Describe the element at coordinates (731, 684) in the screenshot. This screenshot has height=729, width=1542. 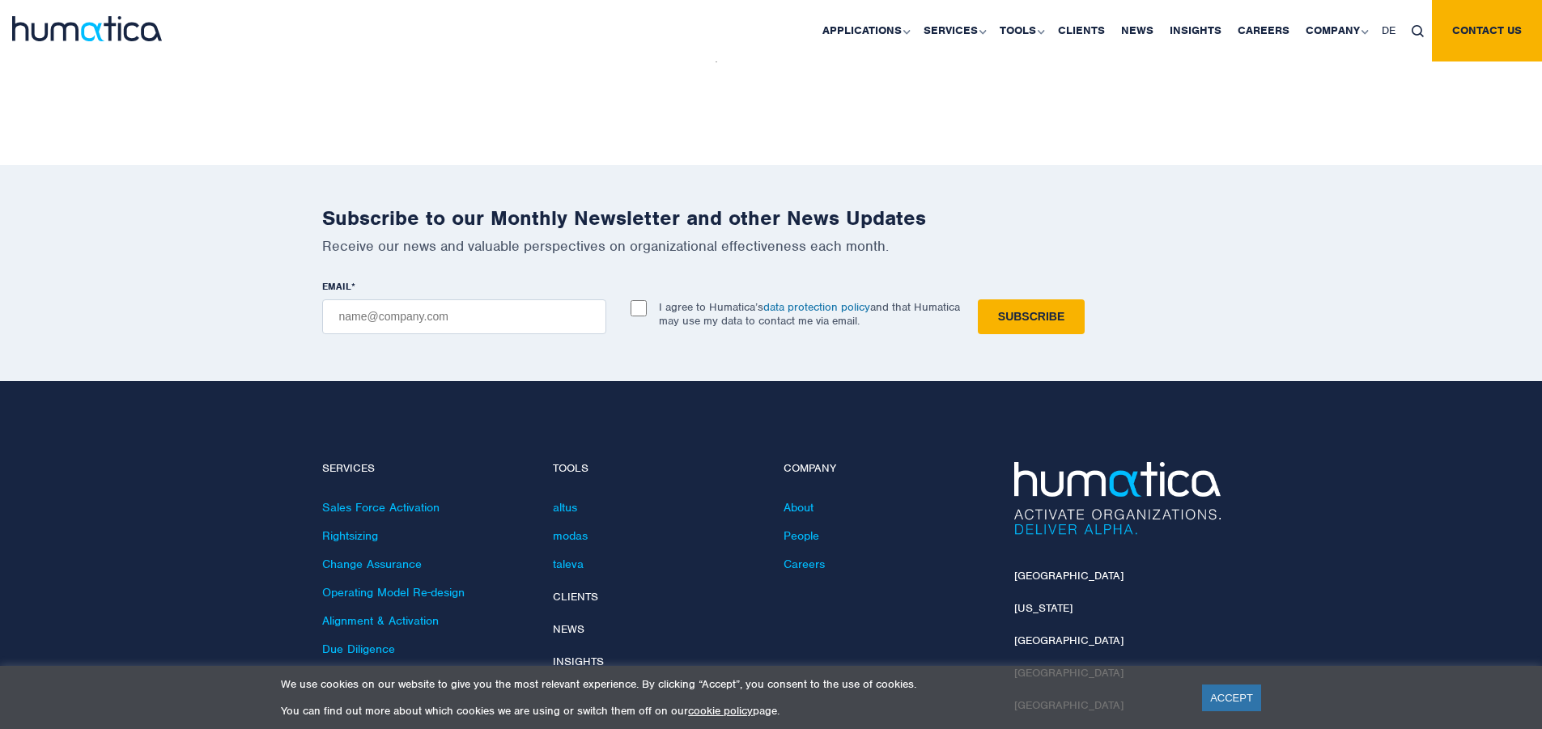
I see `p: We use cookies on our website to give you the most relevant experience. By clicking “Accept”, you...` at that location.